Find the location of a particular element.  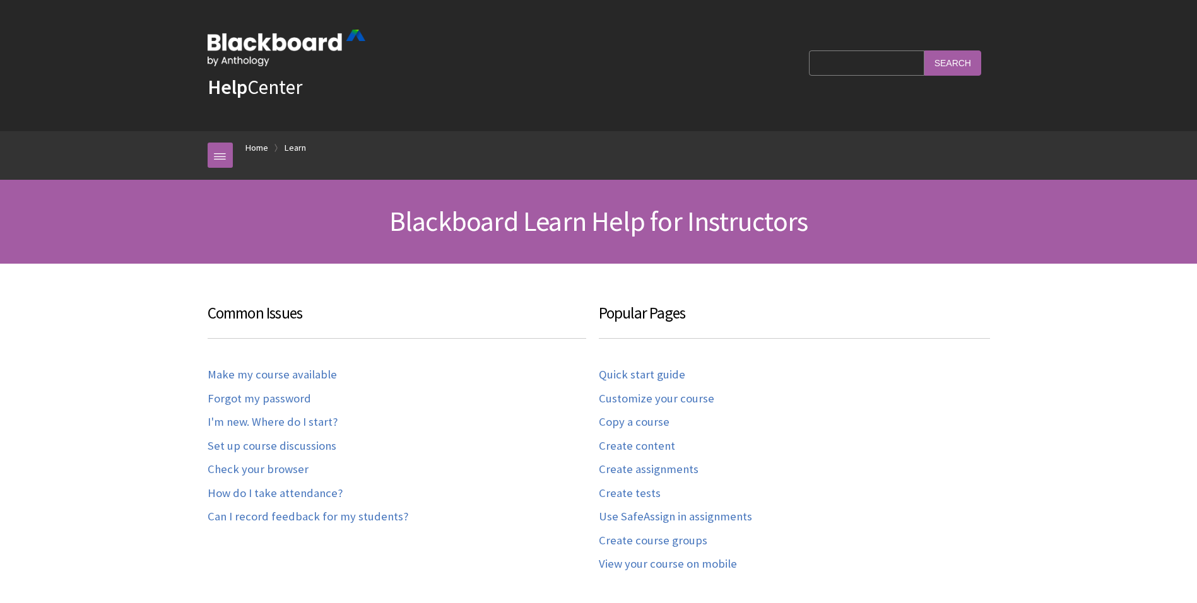

a: Make my course available is located at coordinates (272, 375).